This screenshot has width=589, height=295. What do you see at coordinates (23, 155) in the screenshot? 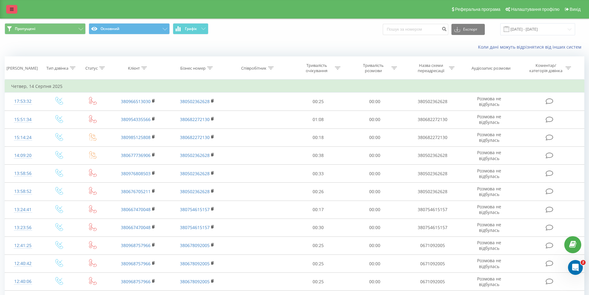
I see `div: 14:09:20` at bounding box center [23, 155].